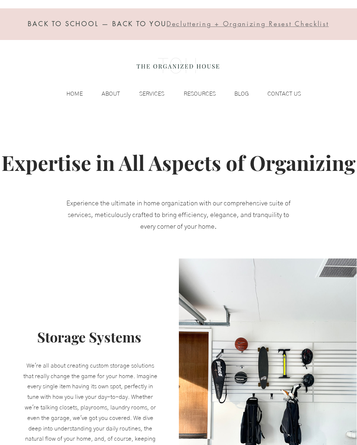 The width and height of the screenshot is (357, 445). Describe the element at coordinates (178, 94) in the screenshot. I see `nav: Site` at that location.